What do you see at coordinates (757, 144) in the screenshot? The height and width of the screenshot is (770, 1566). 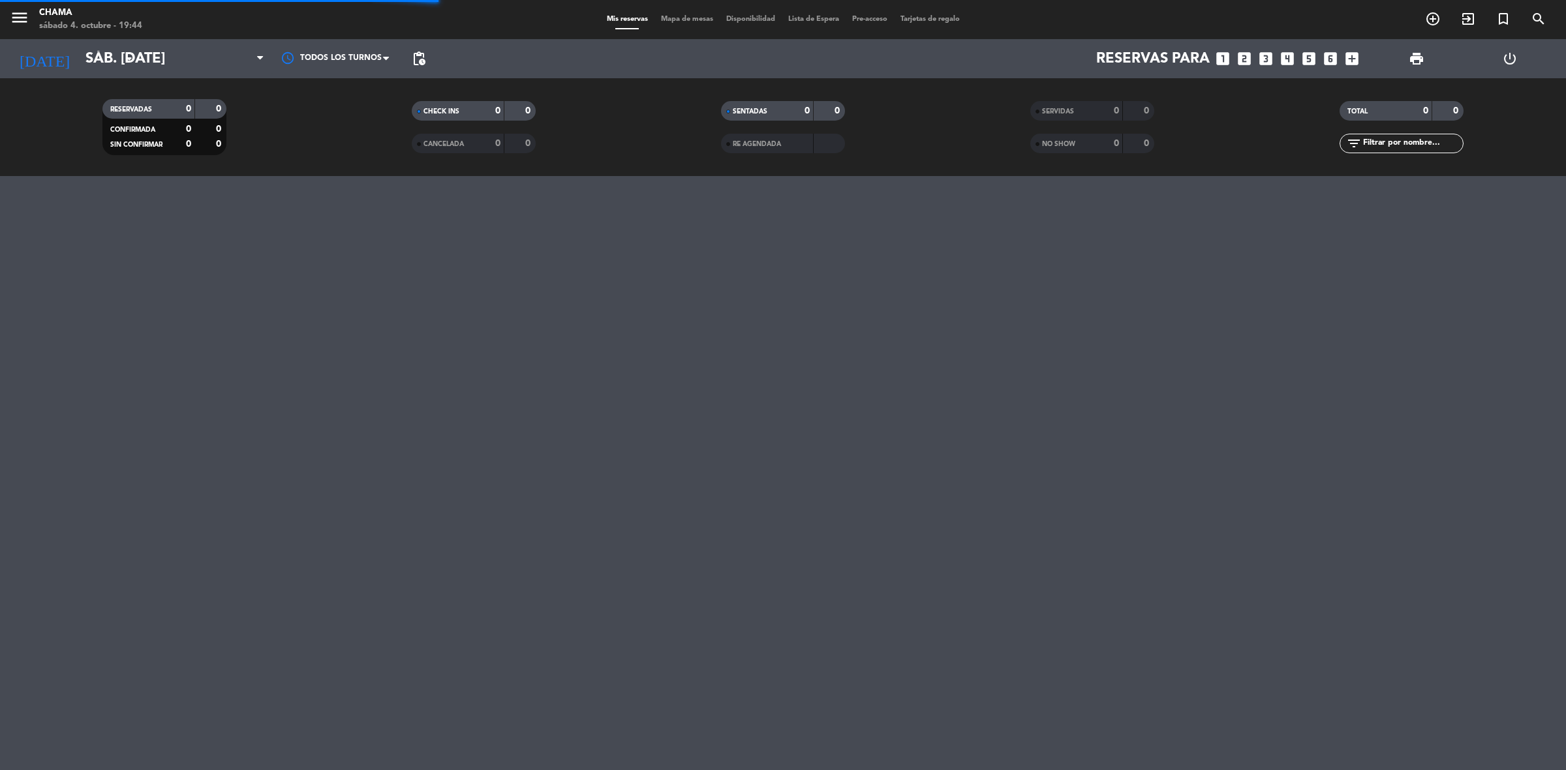 I see `span: RE AGENDADA` at bounding box center [757, 144].